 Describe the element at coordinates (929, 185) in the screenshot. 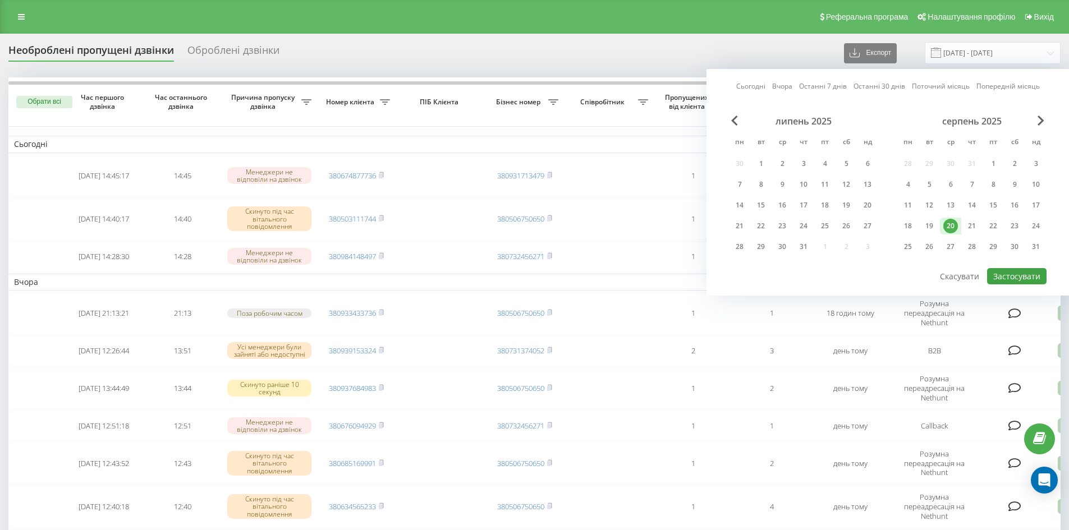

I see `div: вт 5 серп 2025 р.` at that location.